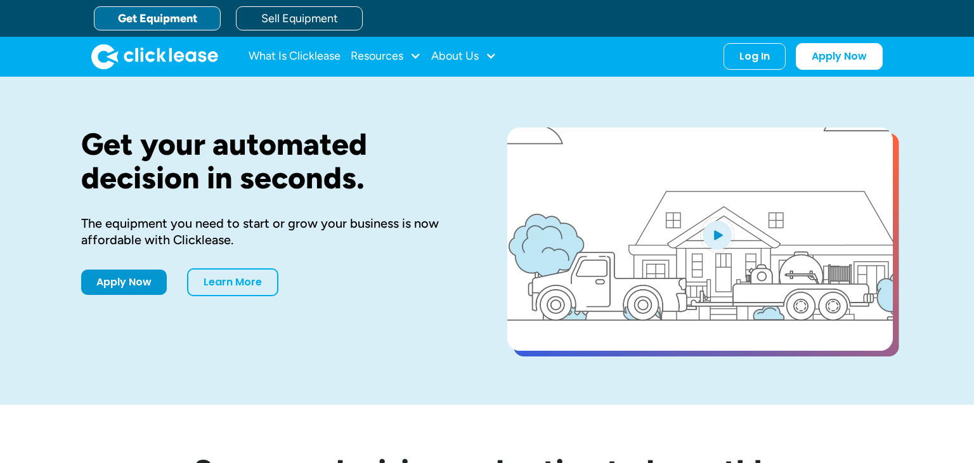  Describe the element at coordinates (755, 56) in the screenshot. I see `div: Log In` at that location.